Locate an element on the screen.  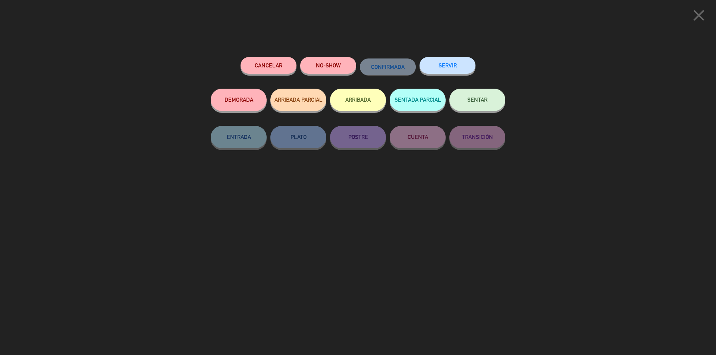
button: CUENTA is located at coordinates (417, 137).